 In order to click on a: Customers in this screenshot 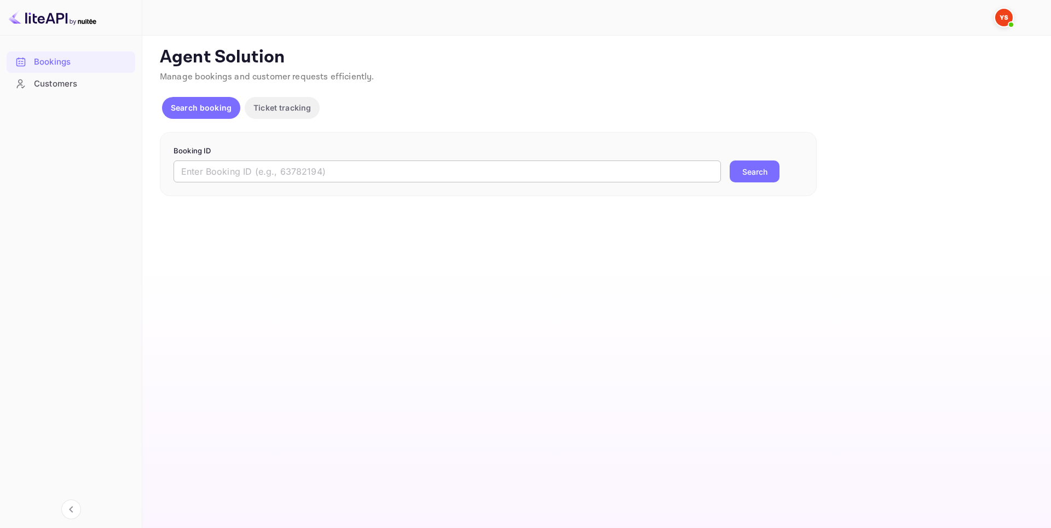, I will do `click(71, 83)`.